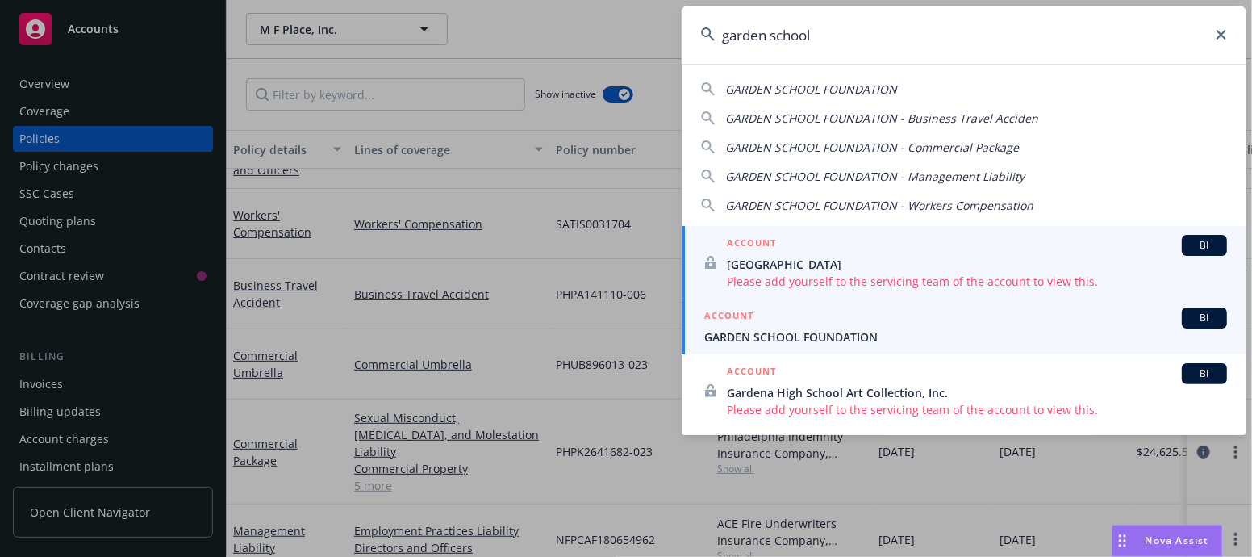  I want to click on span: GARDEN SCHOOL FOUNDATION - Workers Compensation, so click(879, 205).